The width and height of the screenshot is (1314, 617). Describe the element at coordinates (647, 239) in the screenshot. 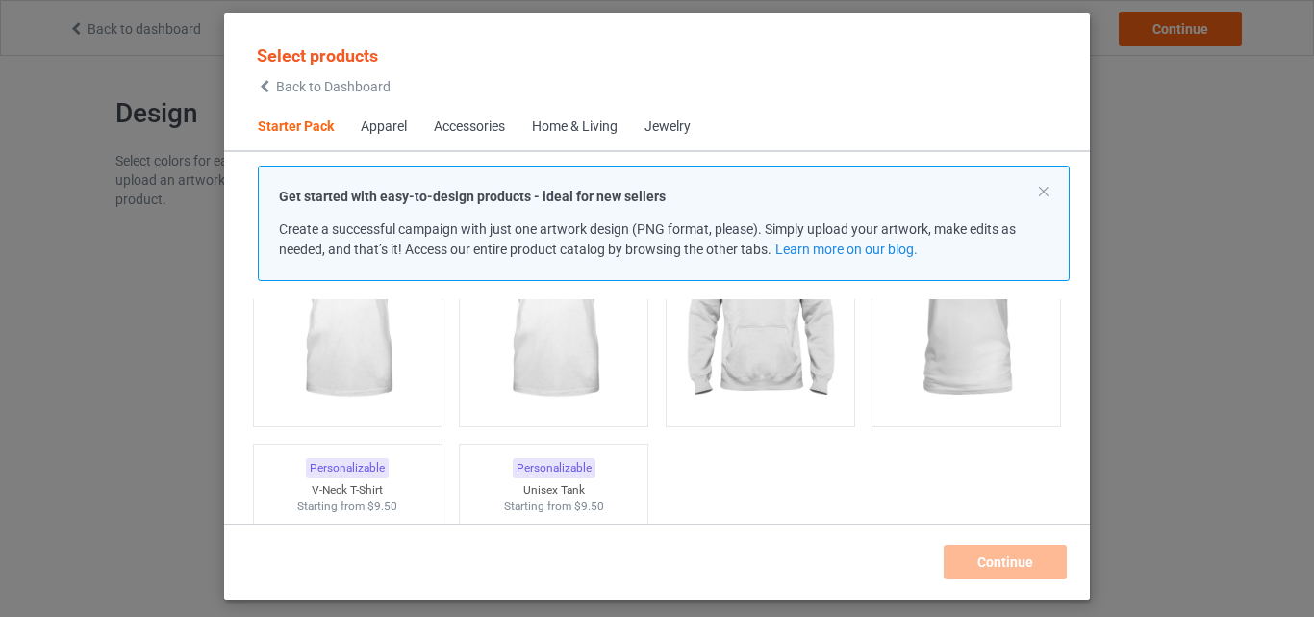

I see `span: Create a successful campaign with just one artwork design (PNG format, please). Simply upload you...` at that location.